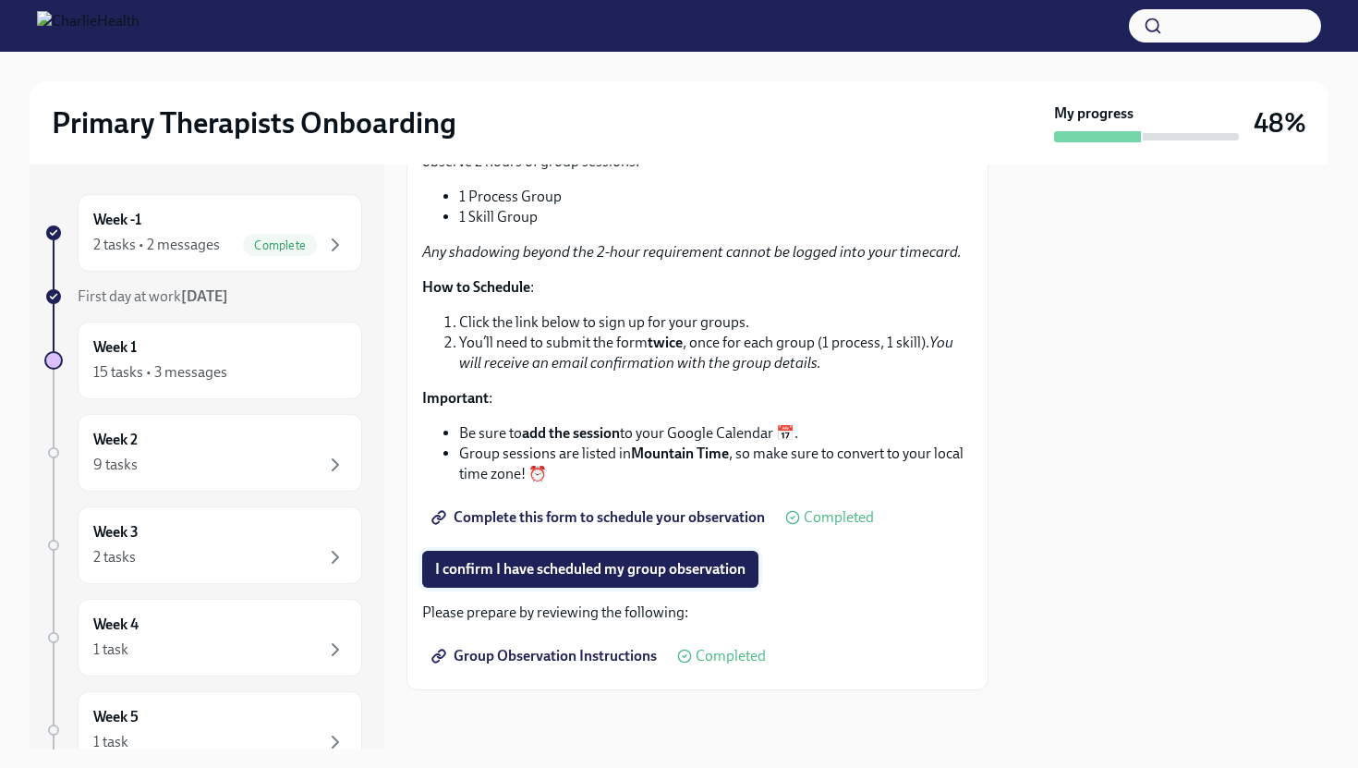  What do you see at coordinates (716, 464) in the screenshot?
I see `li: Group sessions are listed in , so make sure to convert to your local time zone! ⏰` at bounding box center [716, 464].